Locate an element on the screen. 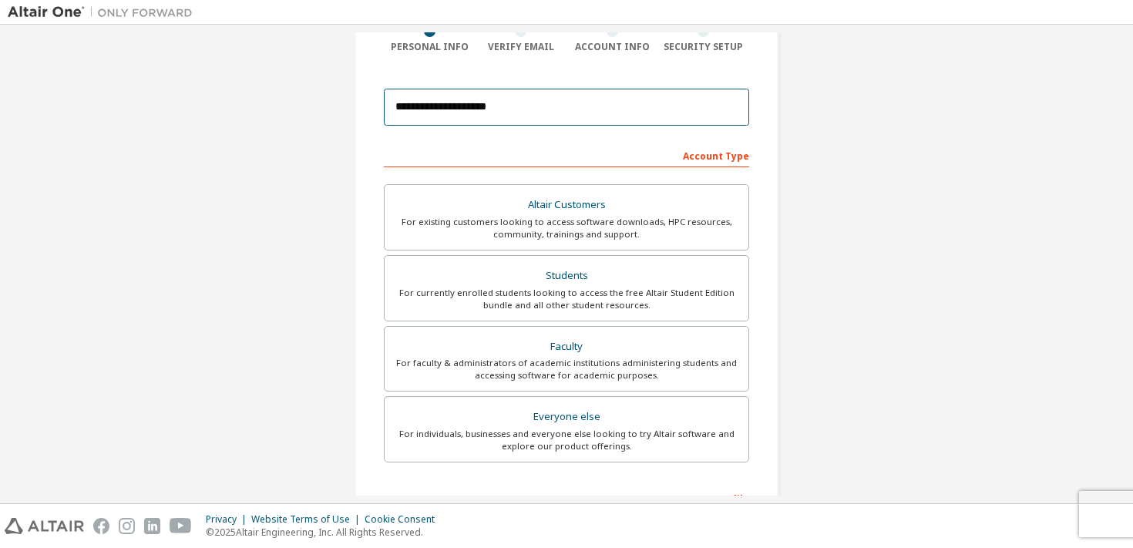 This screenshot has height=548, width=1133. img: linkedin.svg is located at coordinates (152, 526).